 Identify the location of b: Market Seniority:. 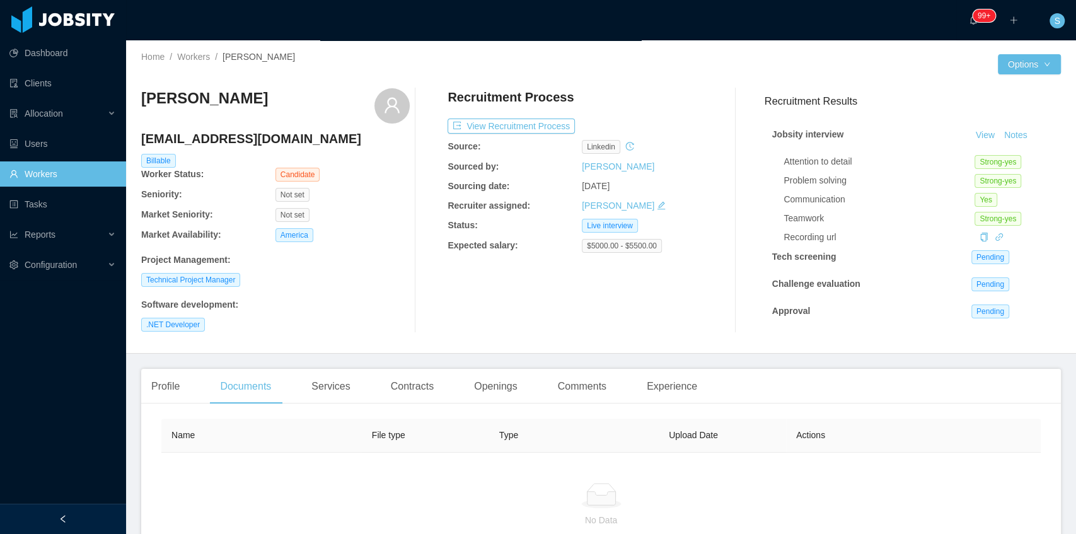
(177, 214).